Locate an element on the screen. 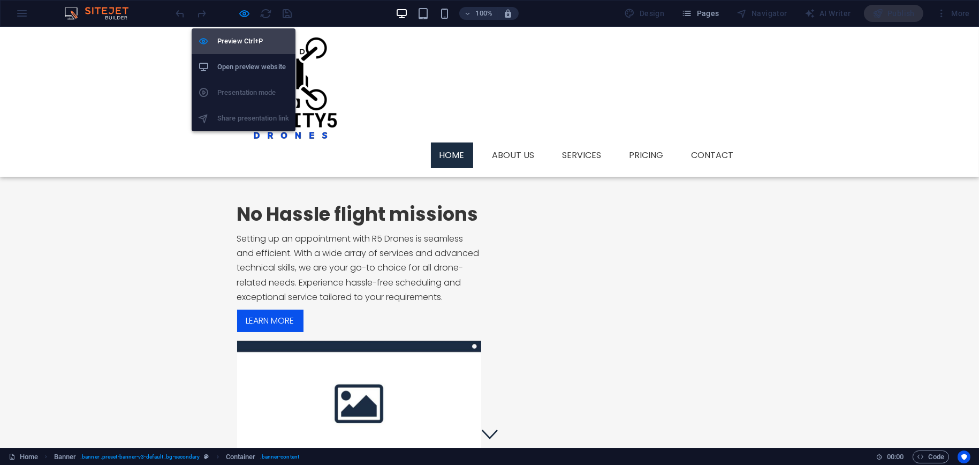  a: Click to cancel selection. Double-click to open Pages is located at coordinates (23, 457).